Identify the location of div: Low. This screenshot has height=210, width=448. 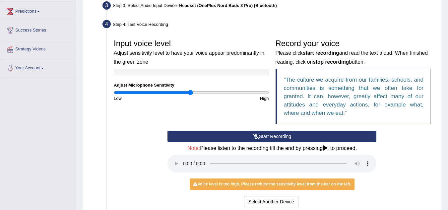
(151, 98).